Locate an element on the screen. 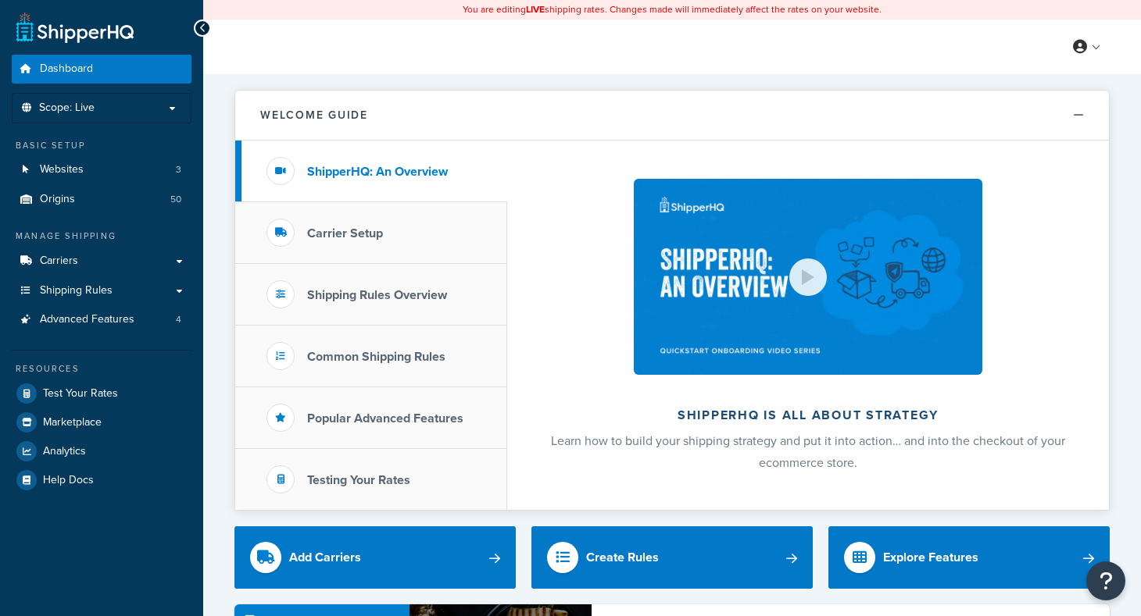 This screenshot has width=1141, height=616. span: Dashboard is located at coordinates (66, 69).